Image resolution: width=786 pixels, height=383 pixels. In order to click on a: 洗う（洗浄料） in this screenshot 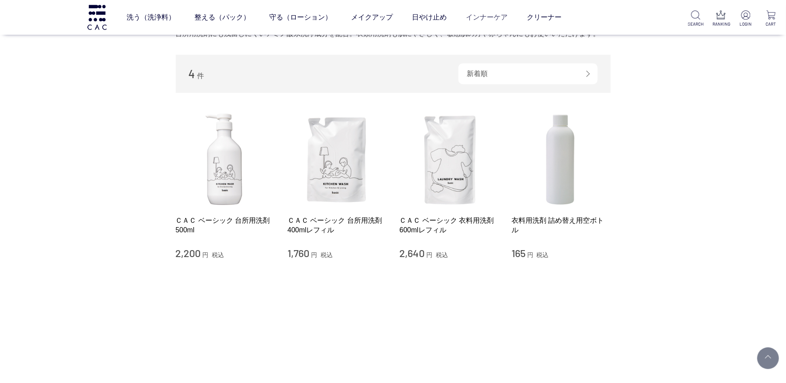, I will do `click(151, 17)`.